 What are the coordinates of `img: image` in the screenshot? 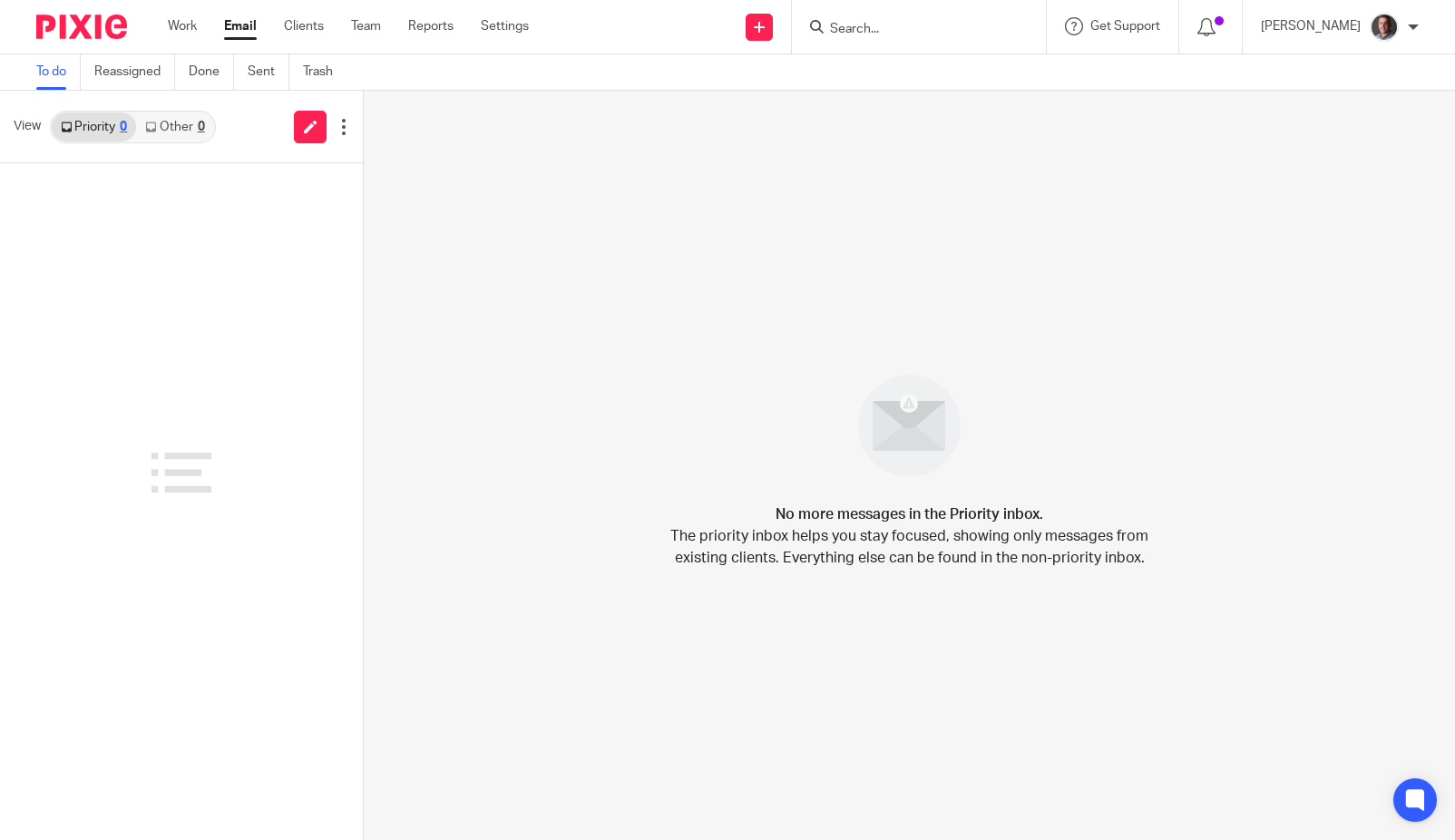 It's located at (909, 425).